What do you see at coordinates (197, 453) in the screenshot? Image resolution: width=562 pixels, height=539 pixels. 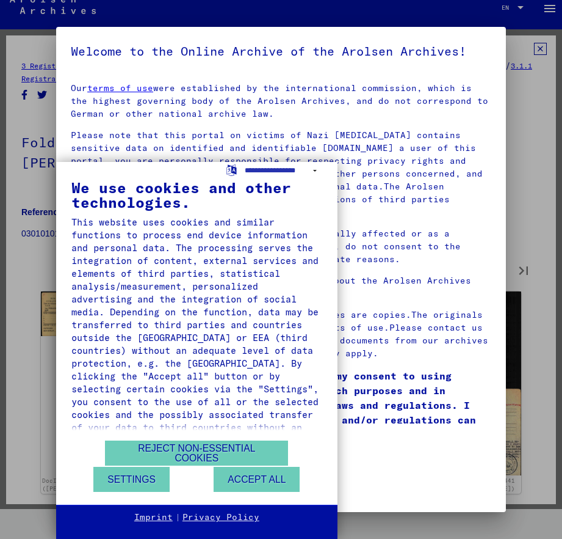 I see `button: Reject non-essential cookies` at bounding box center [197, 453].